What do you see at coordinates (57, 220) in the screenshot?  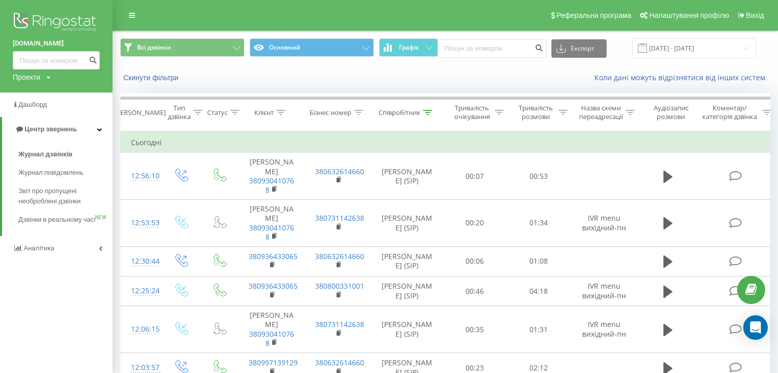 I see `span: Дзвінки в реальному часі` at bounding box center [57, 220].